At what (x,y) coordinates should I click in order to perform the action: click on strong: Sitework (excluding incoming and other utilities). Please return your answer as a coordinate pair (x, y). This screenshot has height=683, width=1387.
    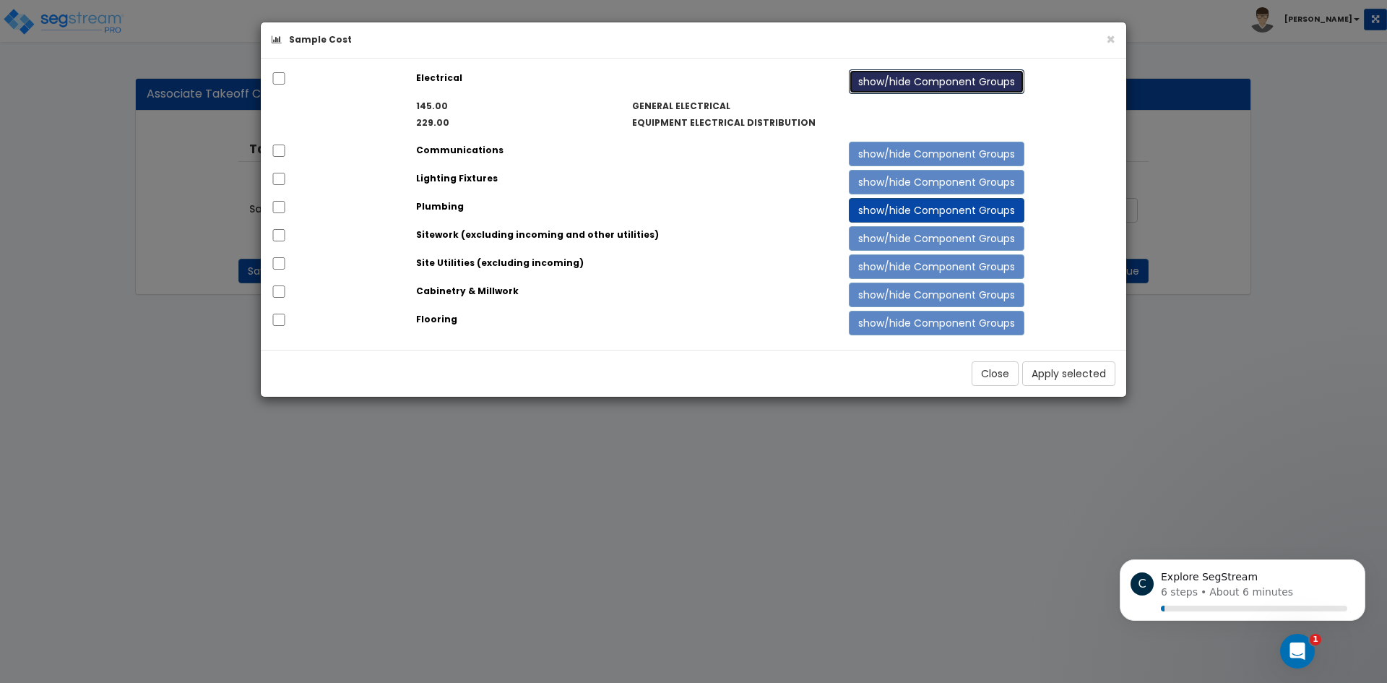
    Looking at the image, I should click on (537, 234).